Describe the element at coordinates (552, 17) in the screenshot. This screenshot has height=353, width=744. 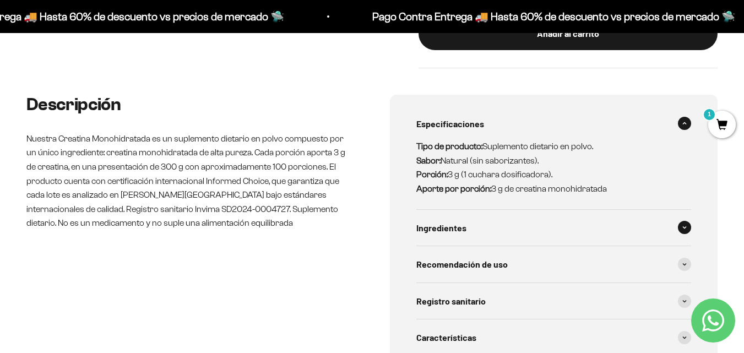
I see `p: Pago Contra Entrega 🚚 Hasta 60% de descuento vs precios de mercado 🛸` at that location.